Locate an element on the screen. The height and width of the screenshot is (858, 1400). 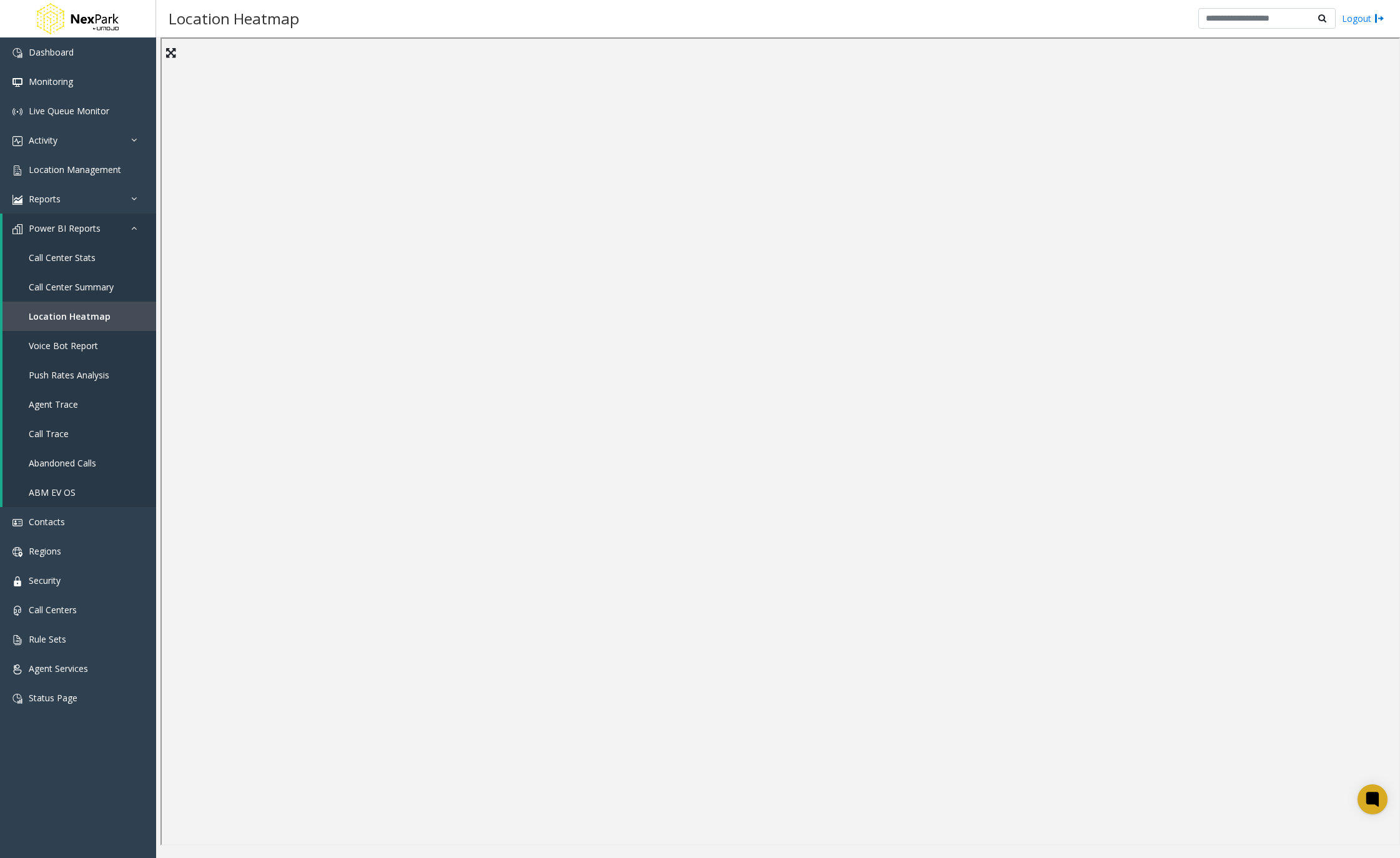
span: Agent Services is located at coordinates (58, 668).